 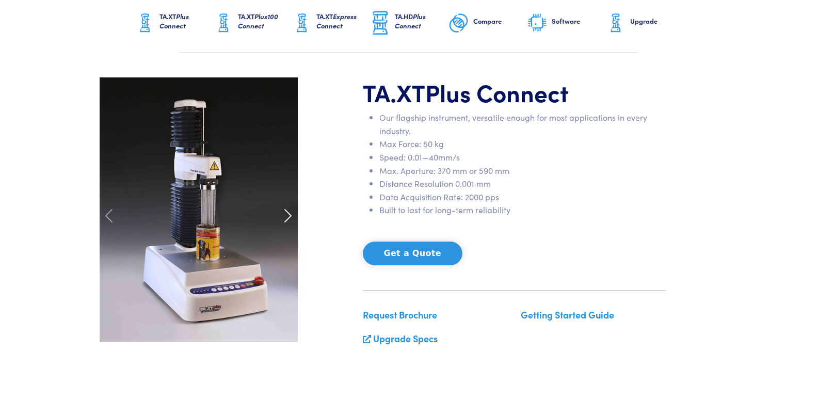 I want to click on a: Getting Started Guide, so click(x=567, y=314).